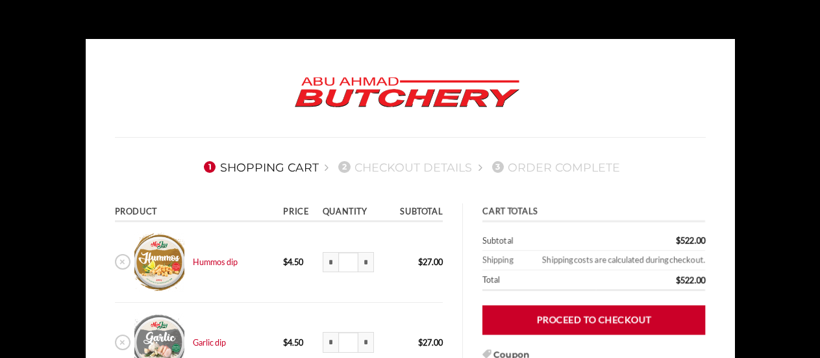 This screenshot has width=820, height=358. I want to click on span: 1, so click(210, 167).